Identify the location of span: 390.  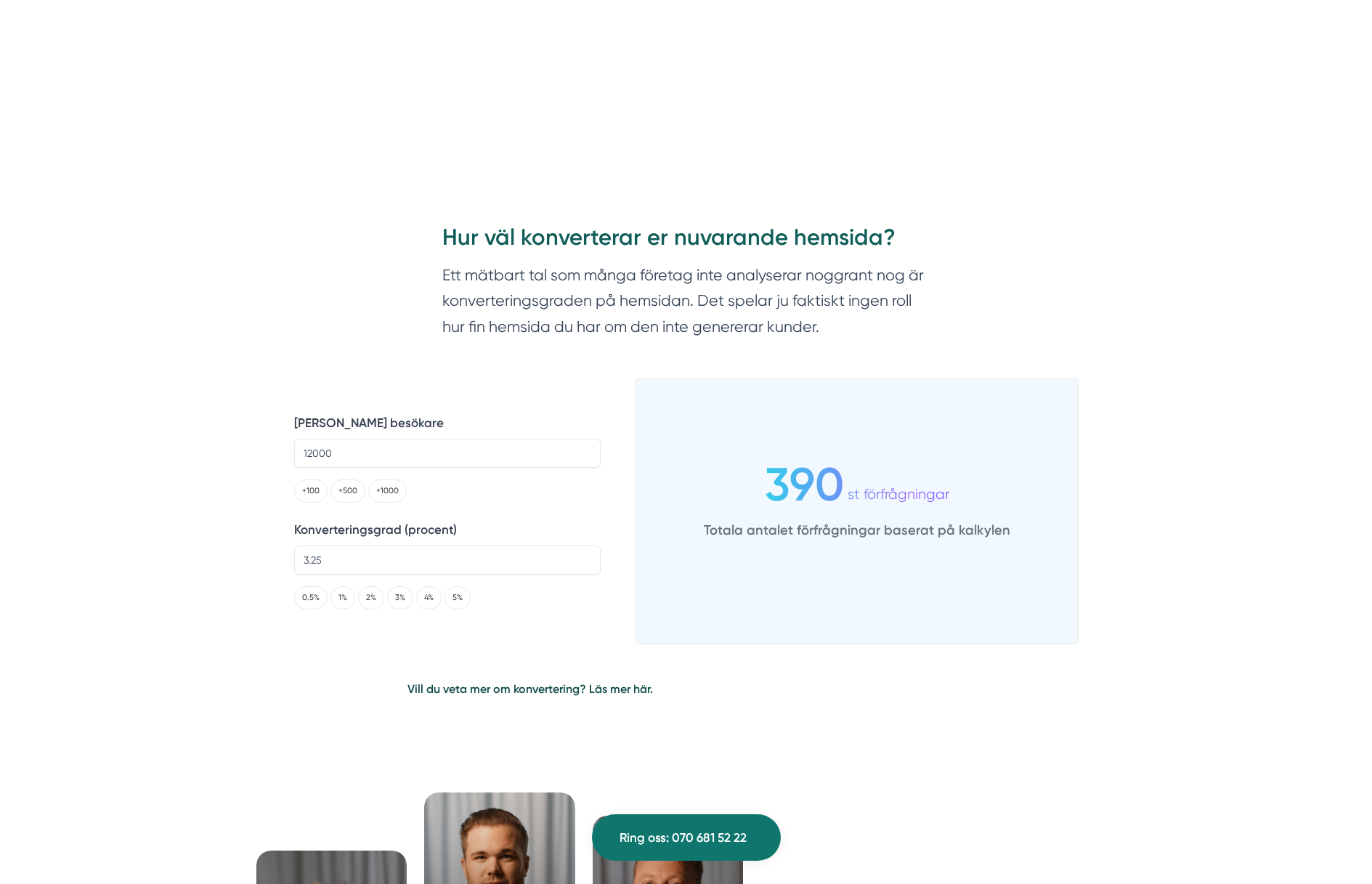
(805, 485).